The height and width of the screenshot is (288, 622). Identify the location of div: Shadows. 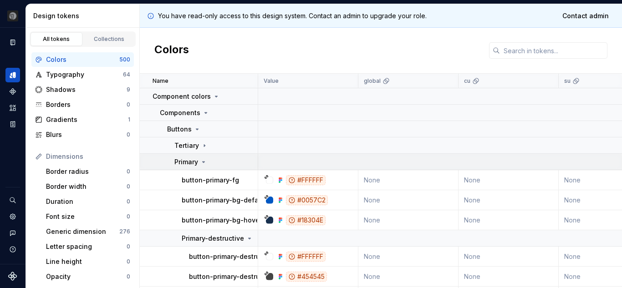
(86, 90).